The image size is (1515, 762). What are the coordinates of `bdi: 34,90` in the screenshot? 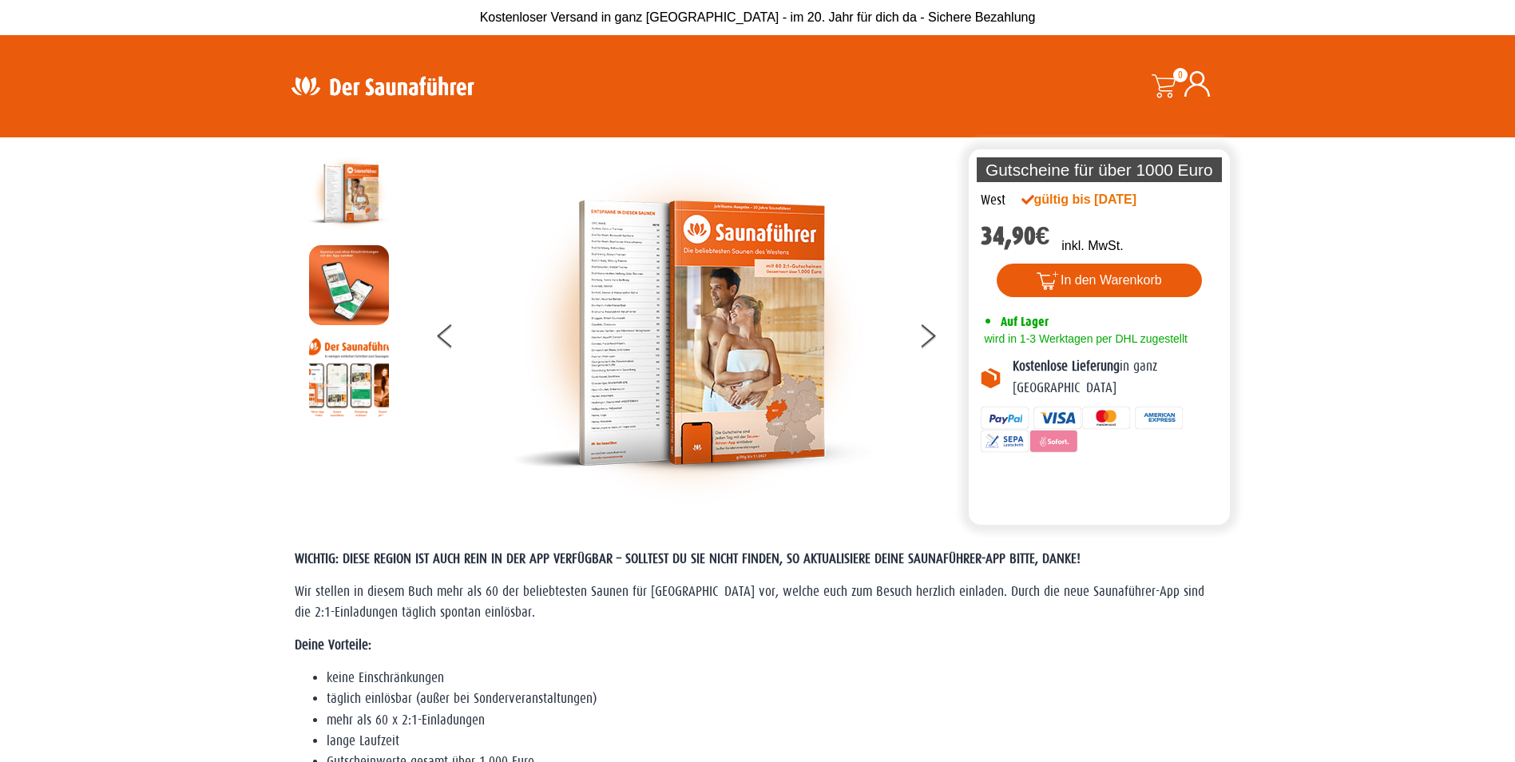 It's located at (1015, 236).